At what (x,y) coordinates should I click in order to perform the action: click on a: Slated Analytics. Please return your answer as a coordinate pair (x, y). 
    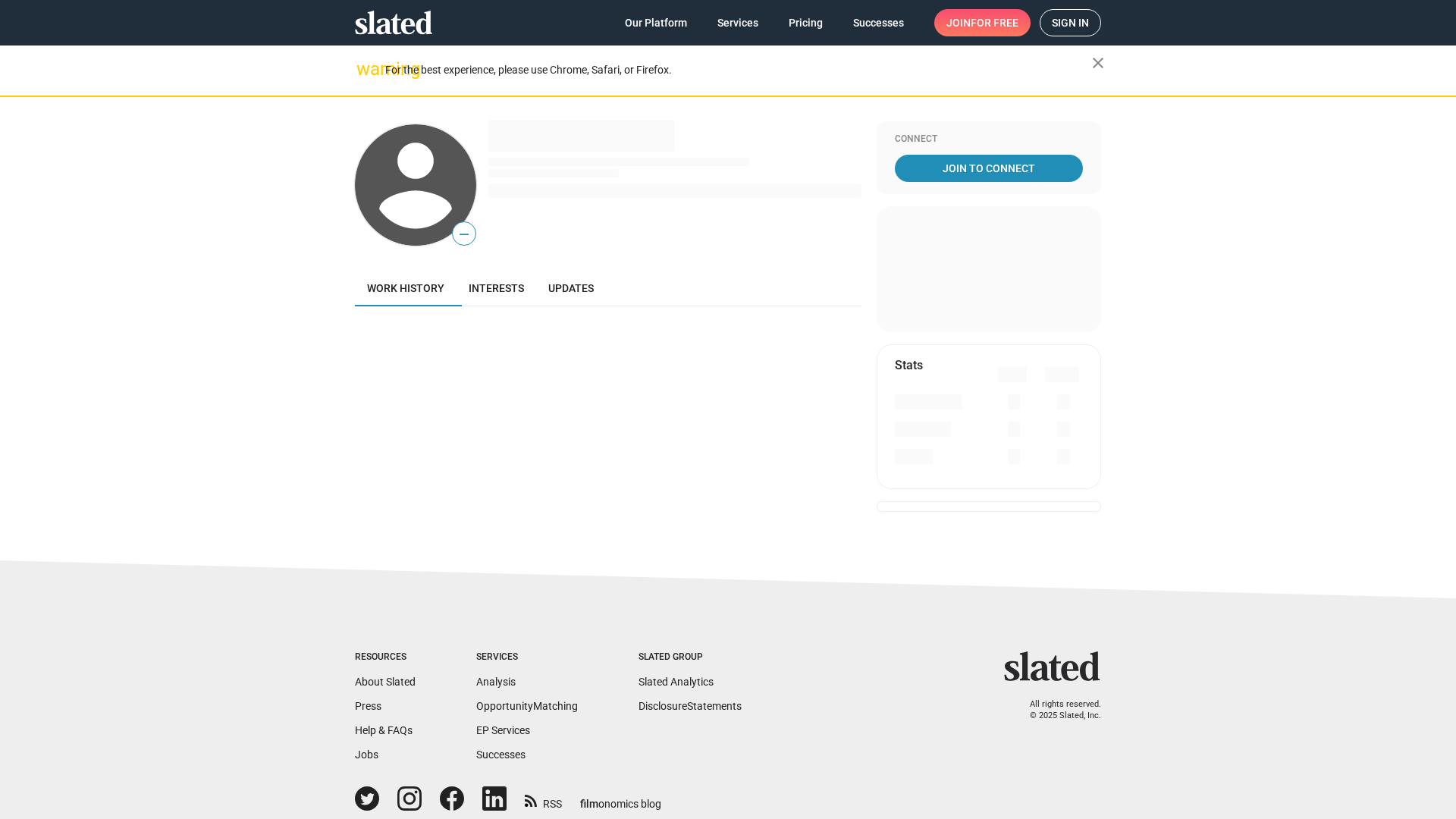
    Looking at the image, I should click on (676, 682).